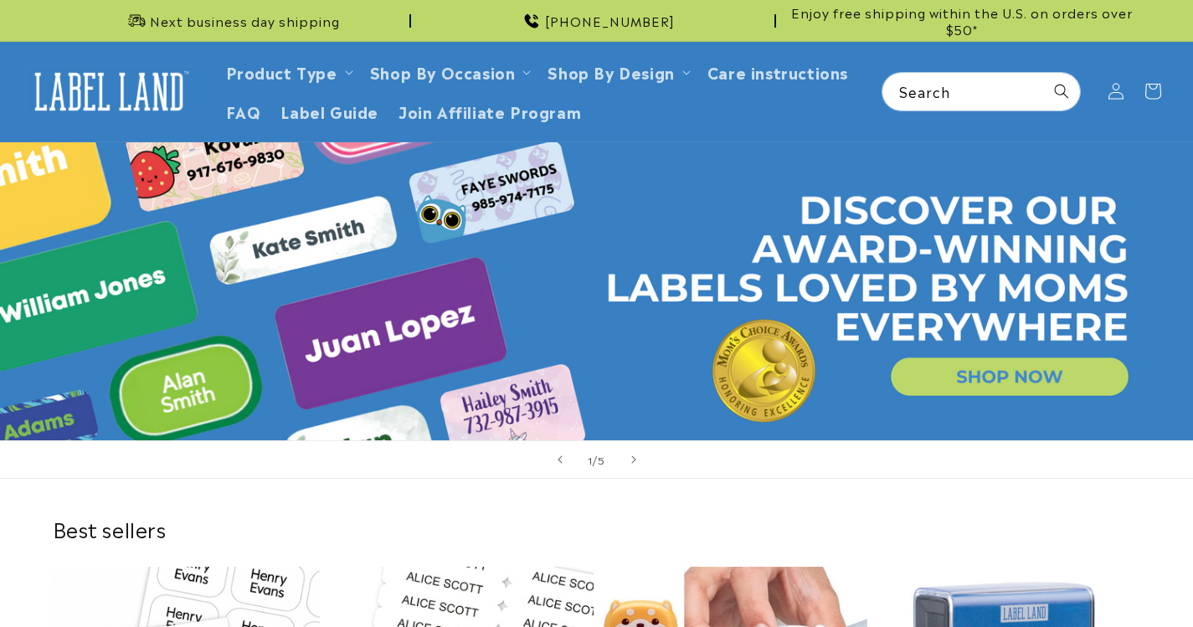 This screenshot has width=1193, height=627. What do you see at coordinates (244, 21) in the screenshot?
I see `span: Next business day shipping` at bounding box center [244, 21].